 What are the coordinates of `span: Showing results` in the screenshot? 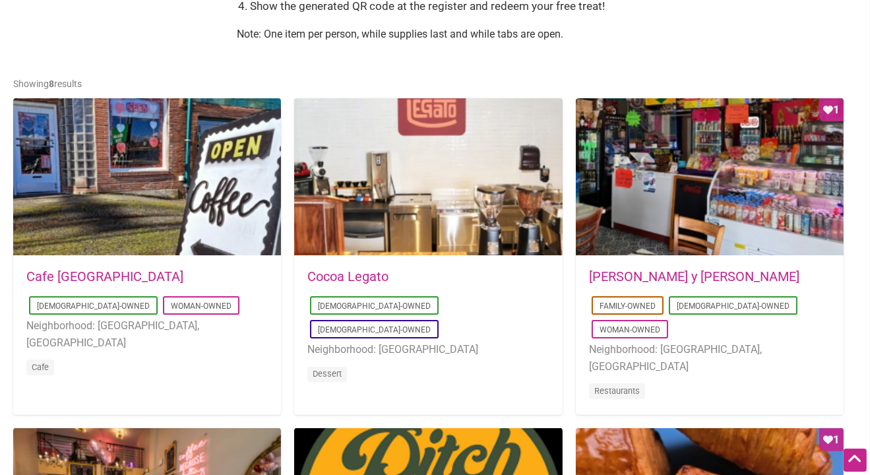 It's located at (47, 84).